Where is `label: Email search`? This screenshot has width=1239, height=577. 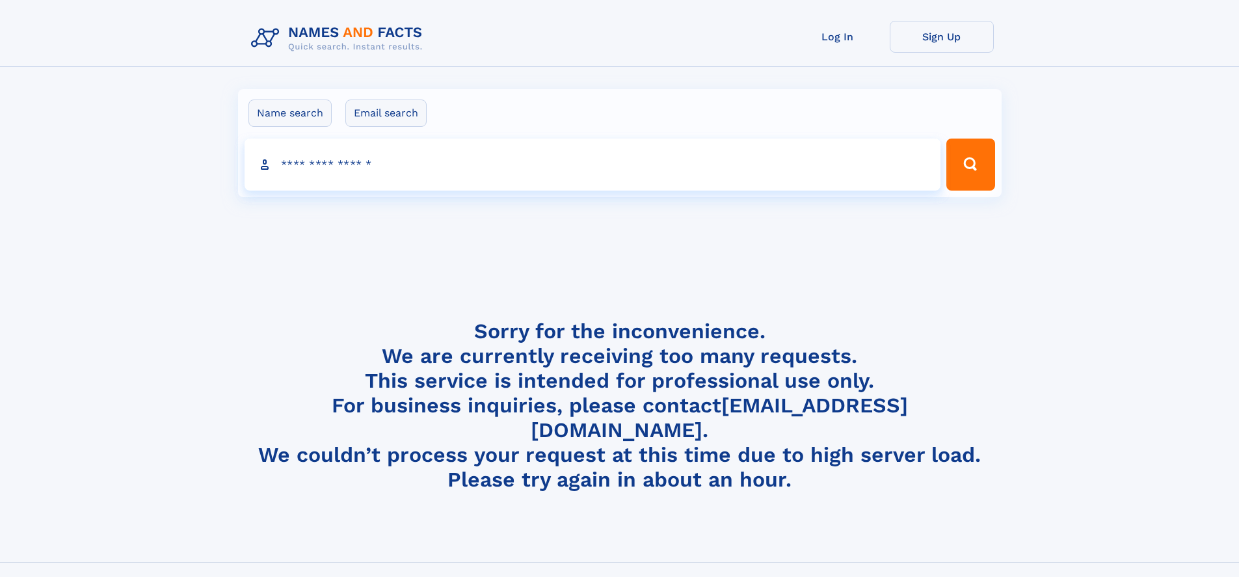
label: Email search is located at coordinates (386, 113).